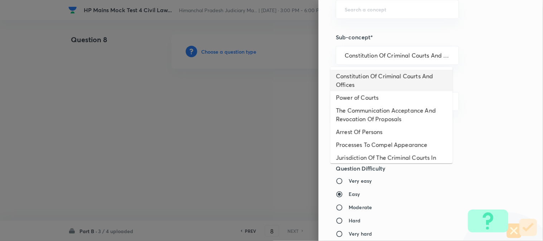 The height and width of the screenshot is (241, 543). What do you see at coordinates (360, 208) in the screenshot?
I see `h6: Moderate` at bounding box center [360, 208].